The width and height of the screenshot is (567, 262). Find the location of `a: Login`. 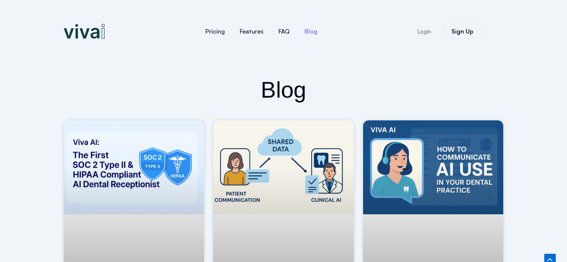

a: Login is located at coordinates (424, 31).